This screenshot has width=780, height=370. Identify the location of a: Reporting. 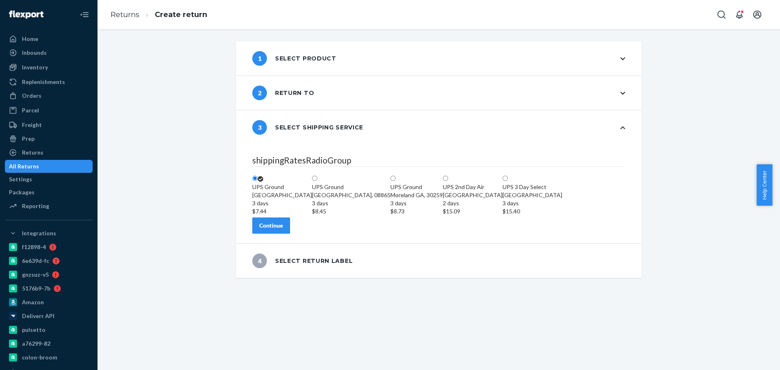
(49, 206).